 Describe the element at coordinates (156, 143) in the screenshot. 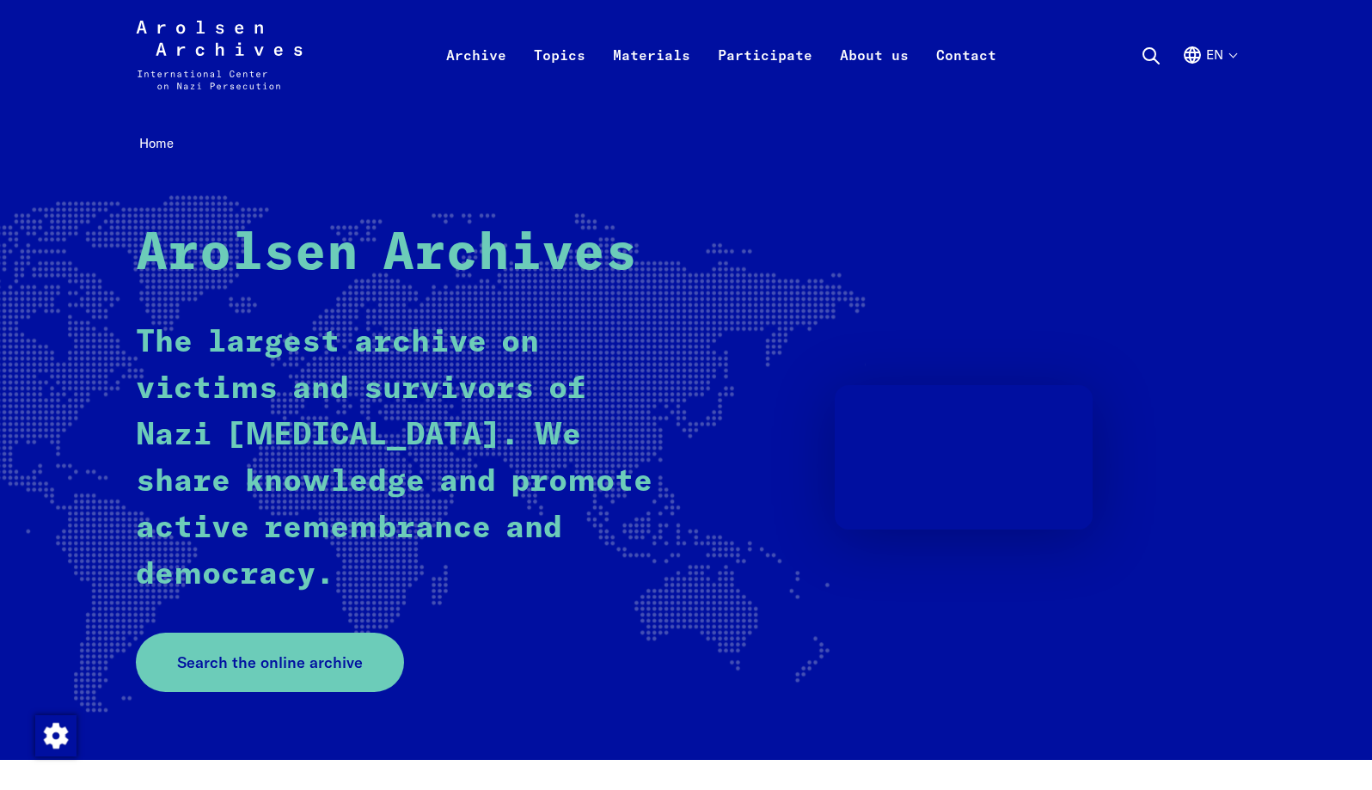

I see `span: Home` at that location.